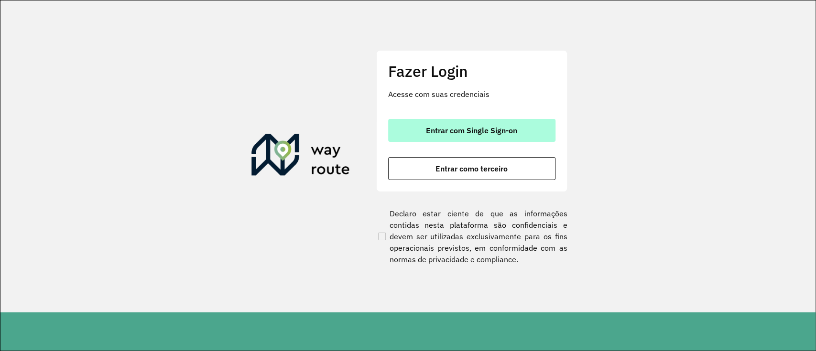  I want to click on h2: Fazer Login, so click(472, 71).